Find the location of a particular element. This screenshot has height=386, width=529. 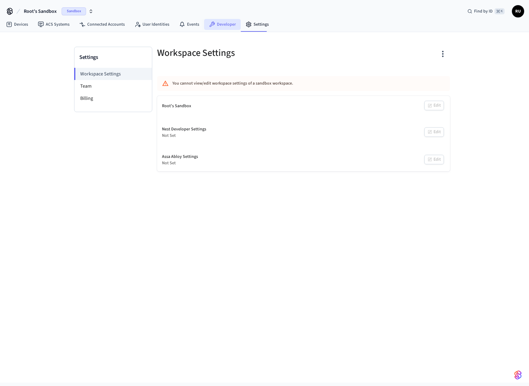

a: Events is located at coordinates (189, 24).